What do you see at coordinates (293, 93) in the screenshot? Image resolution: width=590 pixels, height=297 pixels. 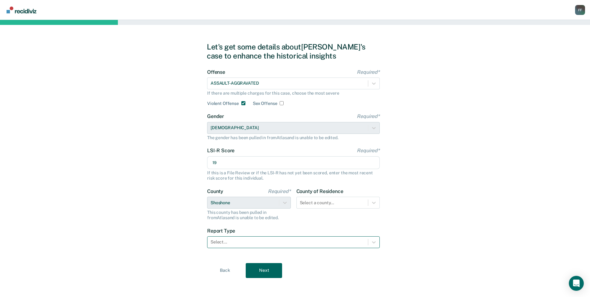 I see `div: If there are multiple charges for this case, choose the most severe` at bounding box center [293, 93].